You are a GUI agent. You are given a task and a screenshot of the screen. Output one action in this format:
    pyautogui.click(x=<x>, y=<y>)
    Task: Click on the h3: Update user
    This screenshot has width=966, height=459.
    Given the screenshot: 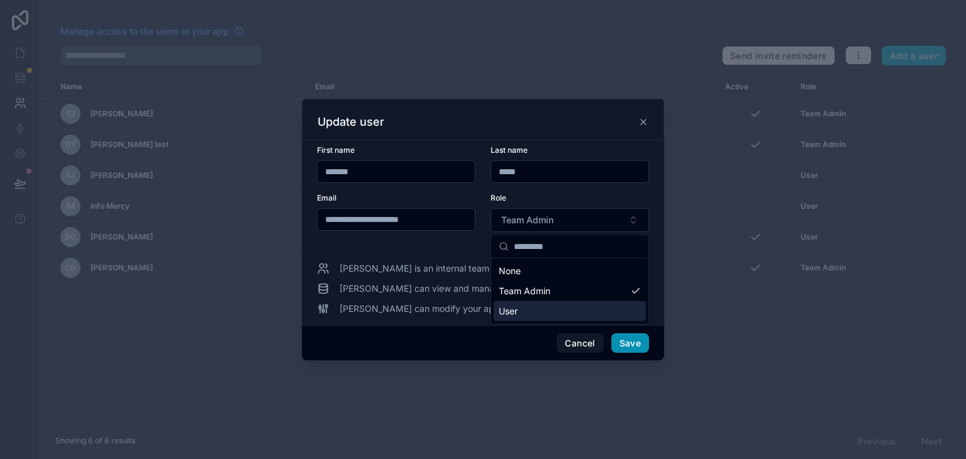 What is the action you would take?
    pyautogui.click(x=351, y=122)
    